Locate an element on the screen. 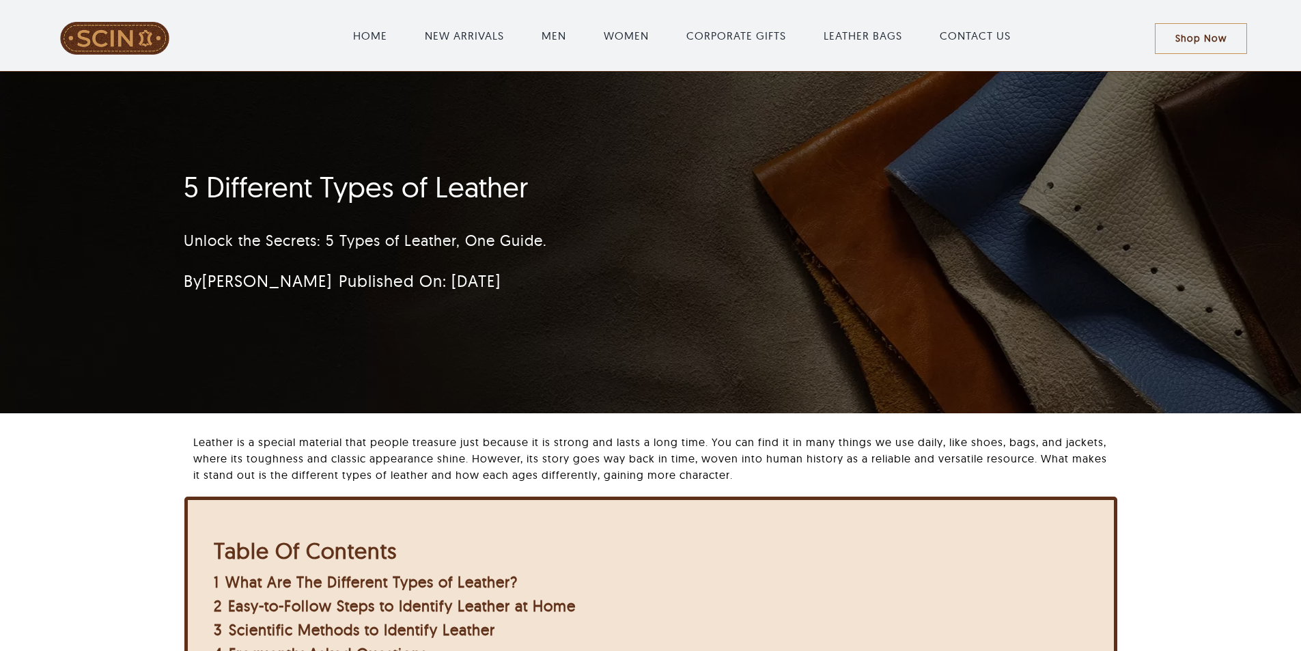  span: Scientific Methods to Identify Leather is located at coordinates (362, 630).